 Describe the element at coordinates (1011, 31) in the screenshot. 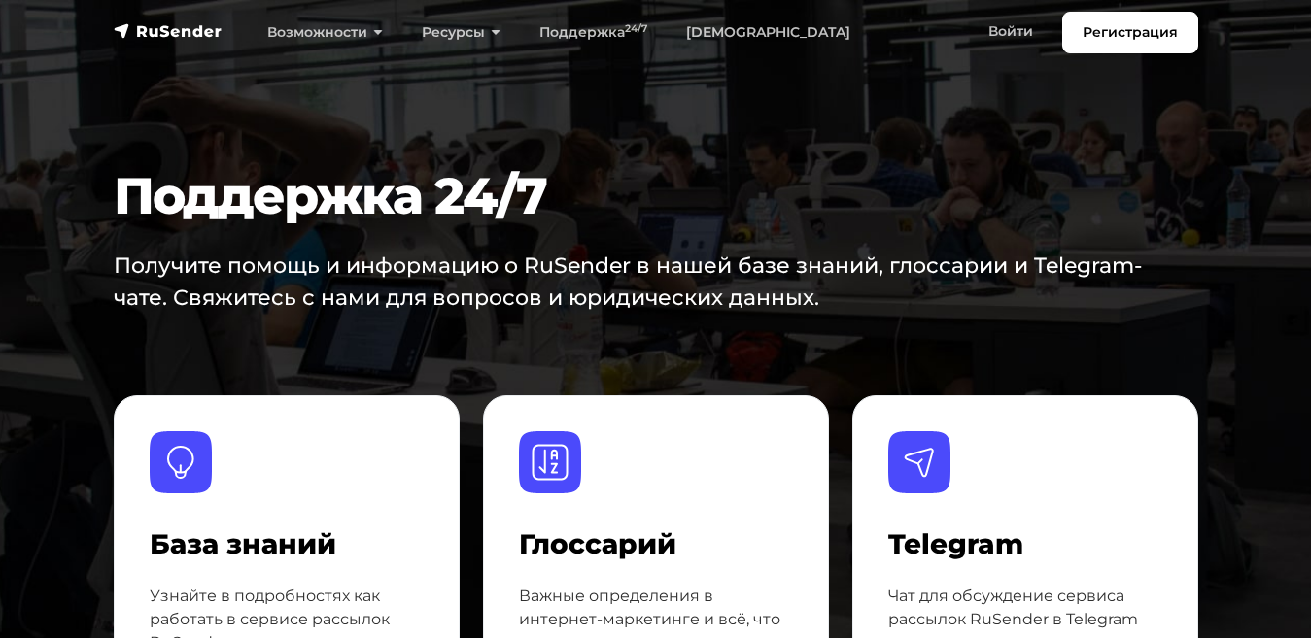

I see `a: Войти` at that location.